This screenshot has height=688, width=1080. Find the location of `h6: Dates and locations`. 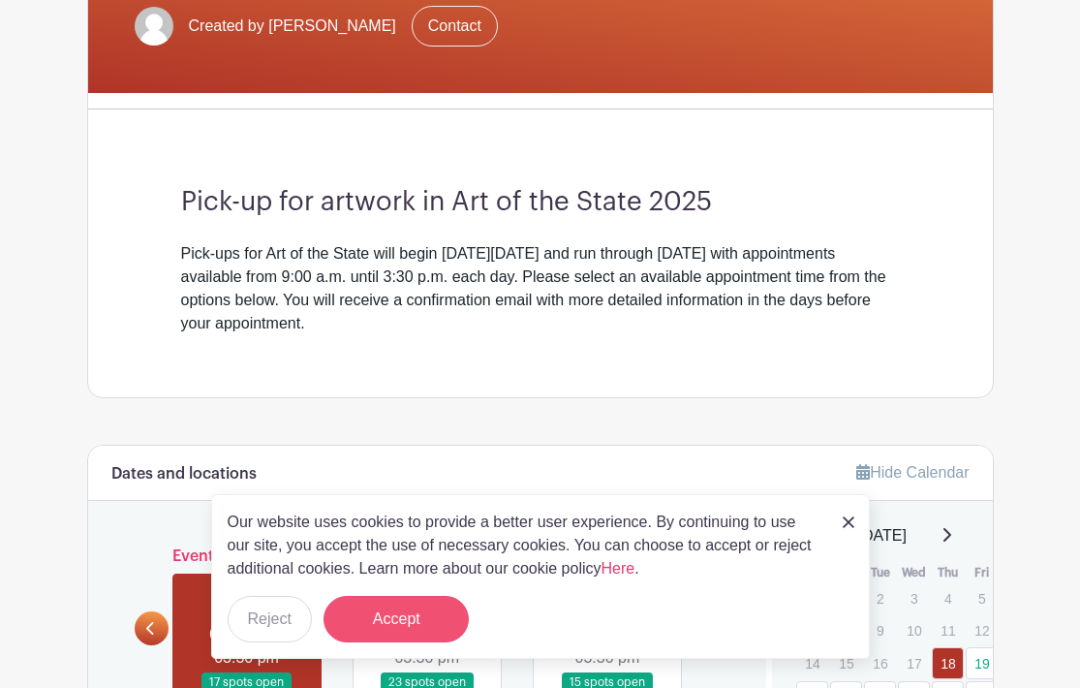

h6: Dates and locations is located at coordinates (184, 474).